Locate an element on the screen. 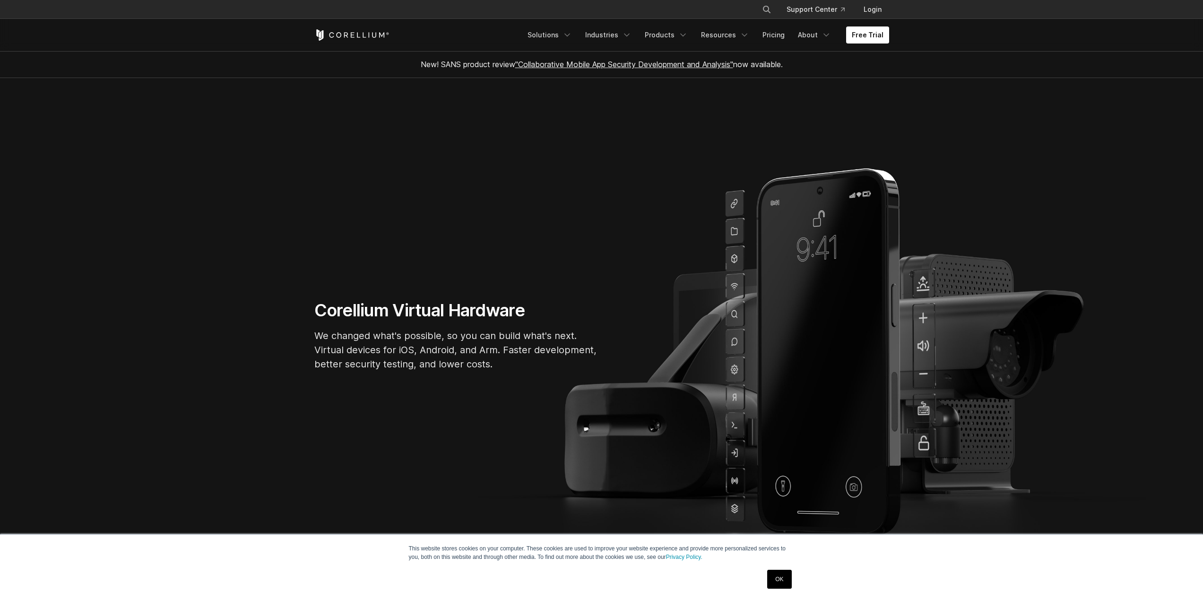  span: New! SANS product review now available. is located at coordinates (602, 64).